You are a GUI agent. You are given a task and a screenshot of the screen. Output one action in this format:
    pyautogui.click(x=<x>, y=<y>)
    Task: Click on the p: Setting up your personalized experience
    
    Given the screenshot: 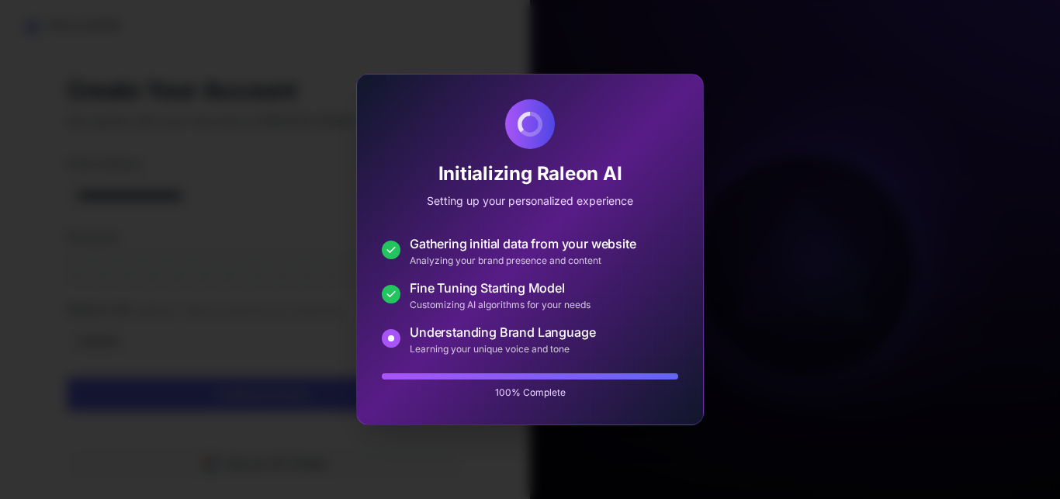 What is the action you would take?
    pyautogui.click(x=530, y=201)
    